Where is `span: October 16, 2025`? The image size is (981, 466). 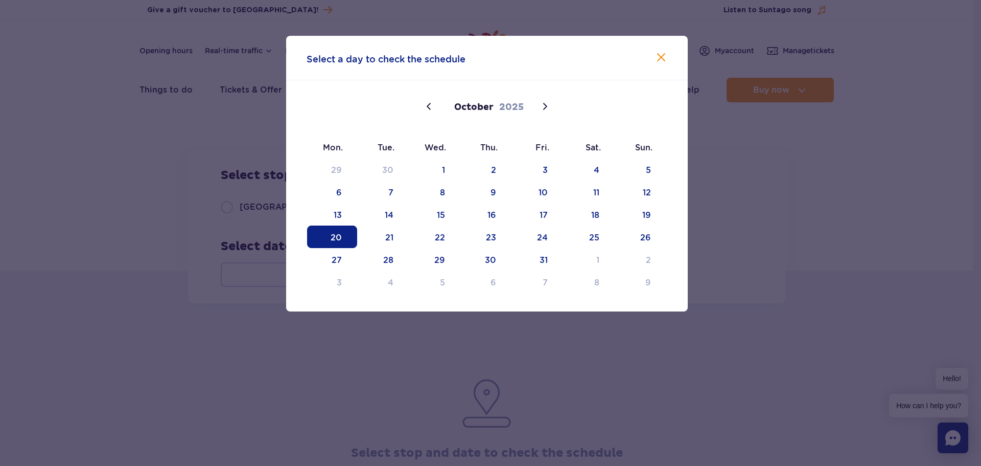
span: October 16, 2025 is located at coordinates (487, 214).